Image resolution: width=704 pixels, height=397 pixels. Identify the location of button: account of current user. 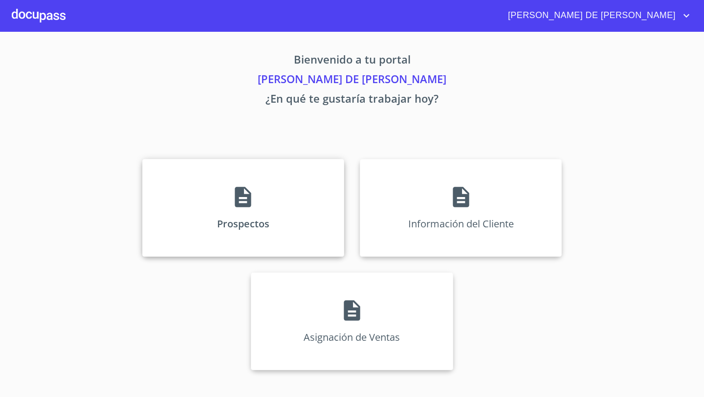
(596, 16).